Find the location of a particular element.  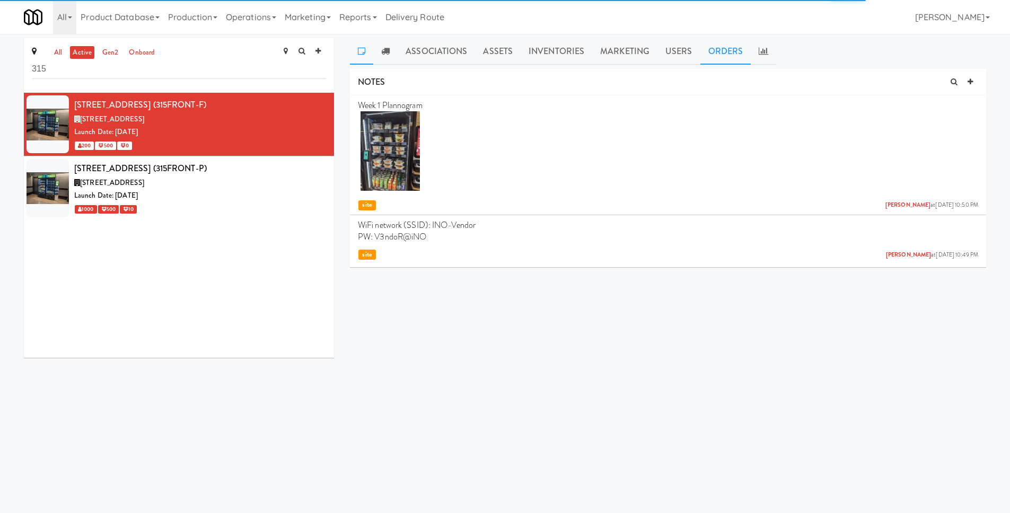

a: Orders is located at coordinates (726, 51).